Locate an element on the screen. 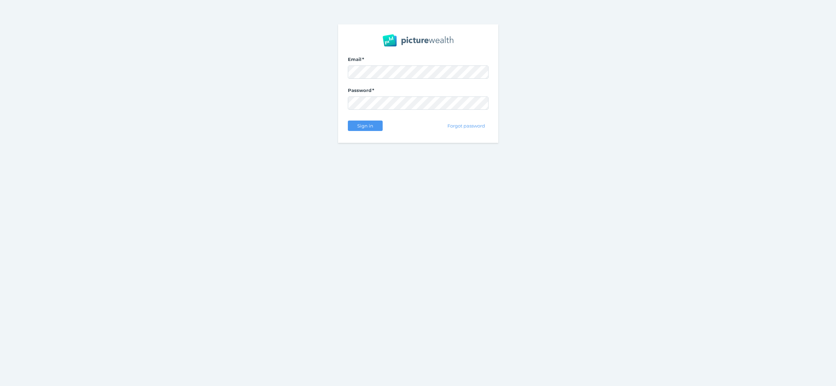 The image size is (836, 386). img: PW is located at coordinates (418, 40).